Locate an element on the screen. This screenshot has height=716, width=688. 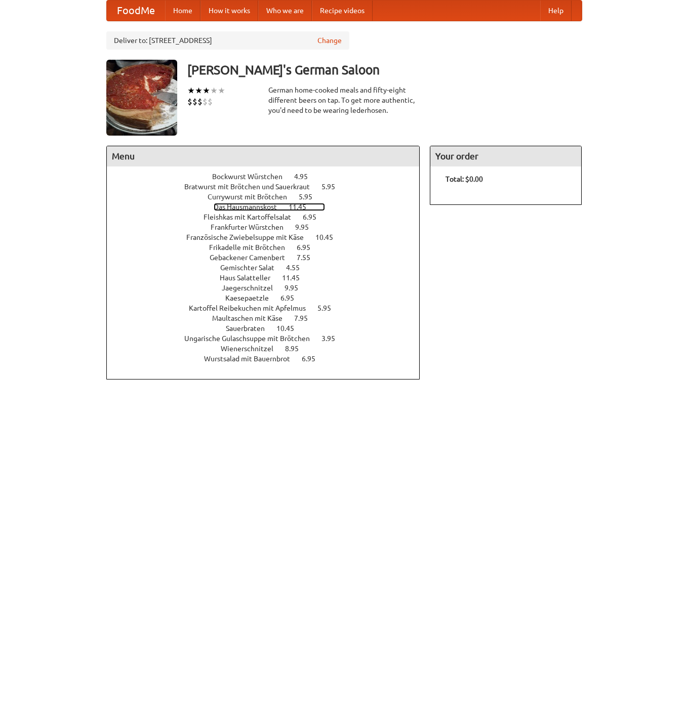
a: Haus Salatteller 11.45 is located at coordinates (269, 278).